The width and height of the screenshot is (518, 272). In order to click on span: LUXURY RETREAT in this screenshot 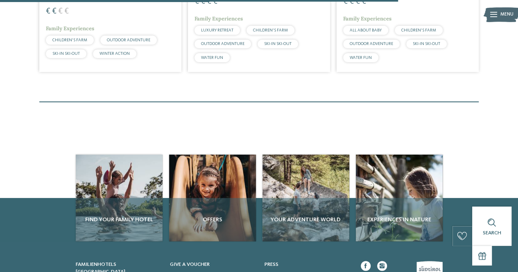, I will do `click(217, 30)`.